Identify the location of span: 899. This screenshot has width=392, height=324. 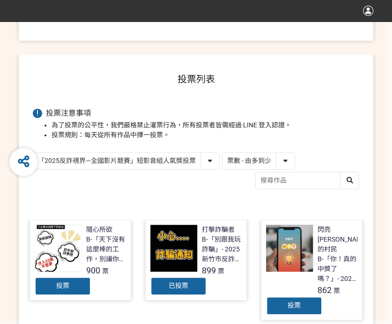
(209, 270).